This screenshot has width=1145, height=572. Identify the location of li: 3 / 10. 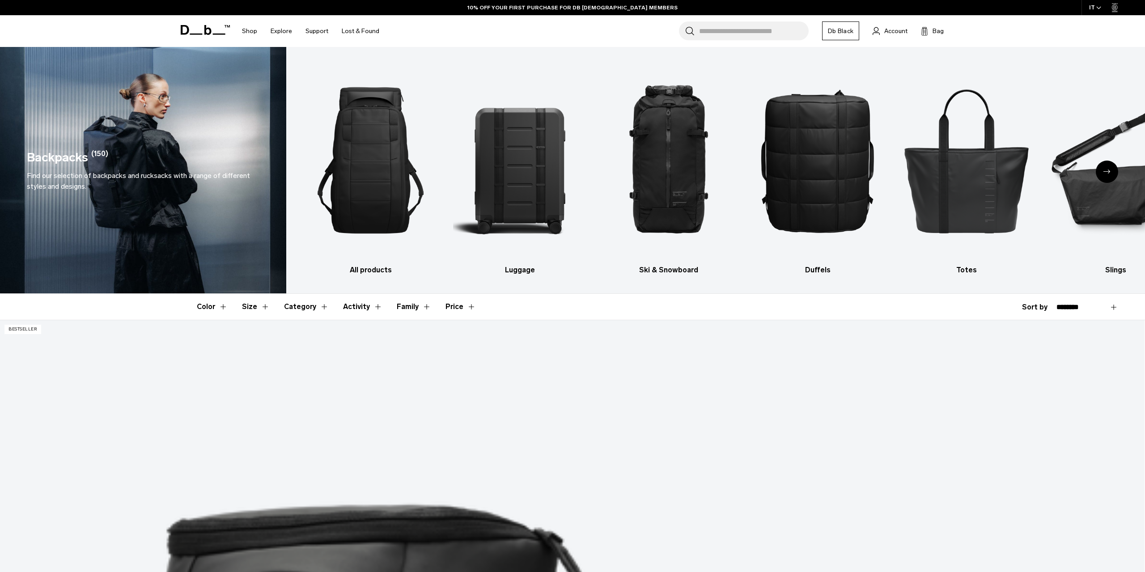
(669, 168).